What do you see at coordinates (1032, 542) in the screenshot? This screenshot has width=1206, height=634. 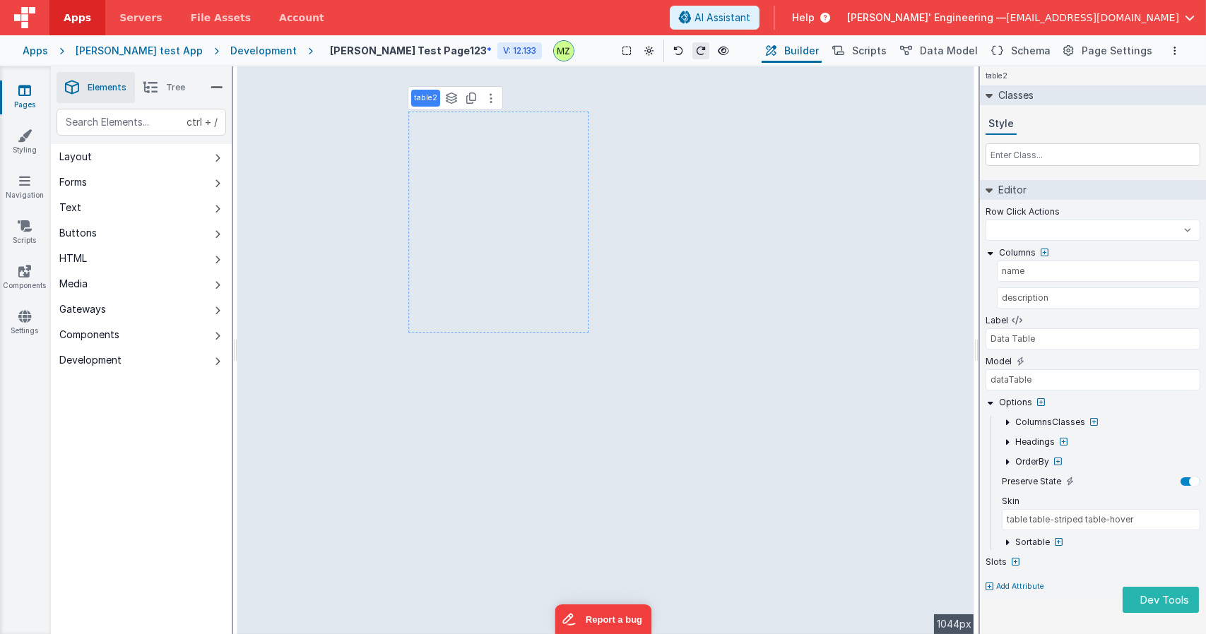 I see `label: Sortable` at bounding box center [1032, 542].